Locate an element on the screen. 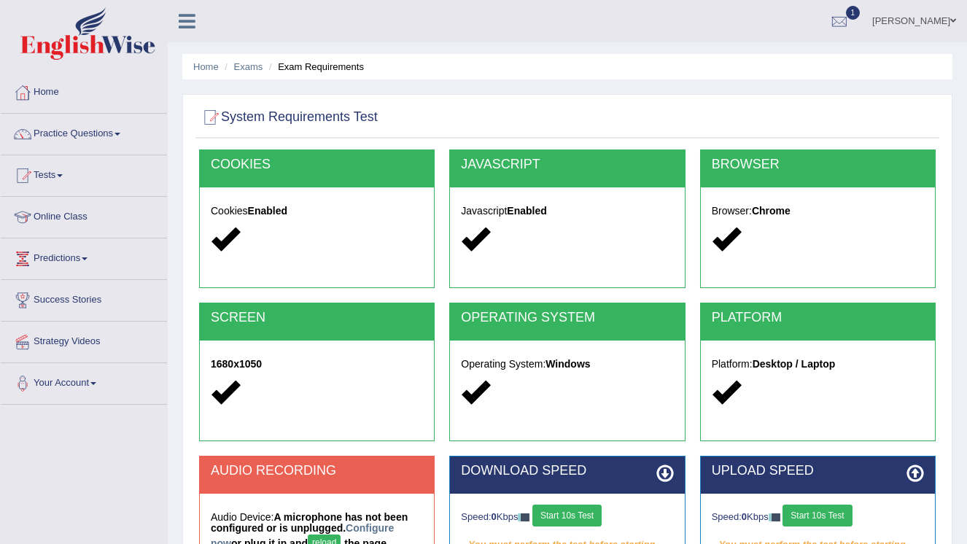 This screenshot has width=967, height=544. h2: UPLOAD SPEED is located at coordinates (817, 471).